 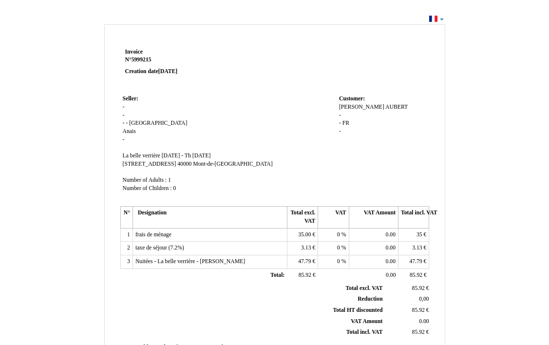 I want to click on th: Designation, so click(x=210, y=217).